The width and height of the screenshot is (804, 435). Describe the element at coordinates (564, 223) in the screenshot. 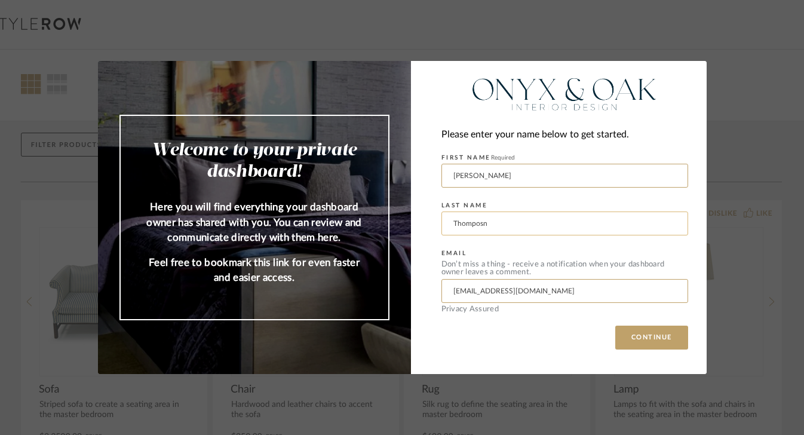

I see `input: Enter Last Name` at that location.